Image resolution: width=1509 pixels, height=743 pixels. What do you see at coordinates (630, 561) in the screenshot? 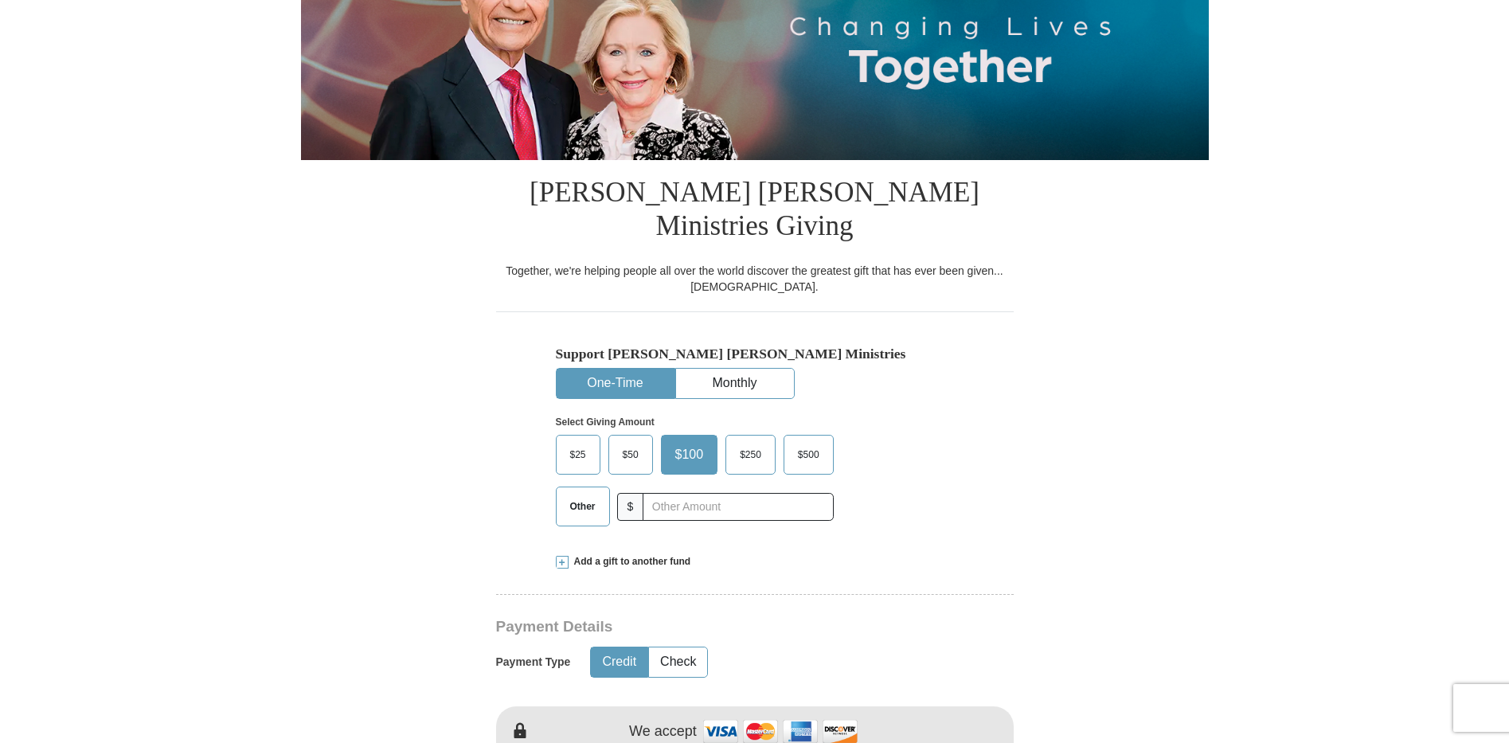
I see `span: Add a gift to another fund` at bounding box center [630, 561].